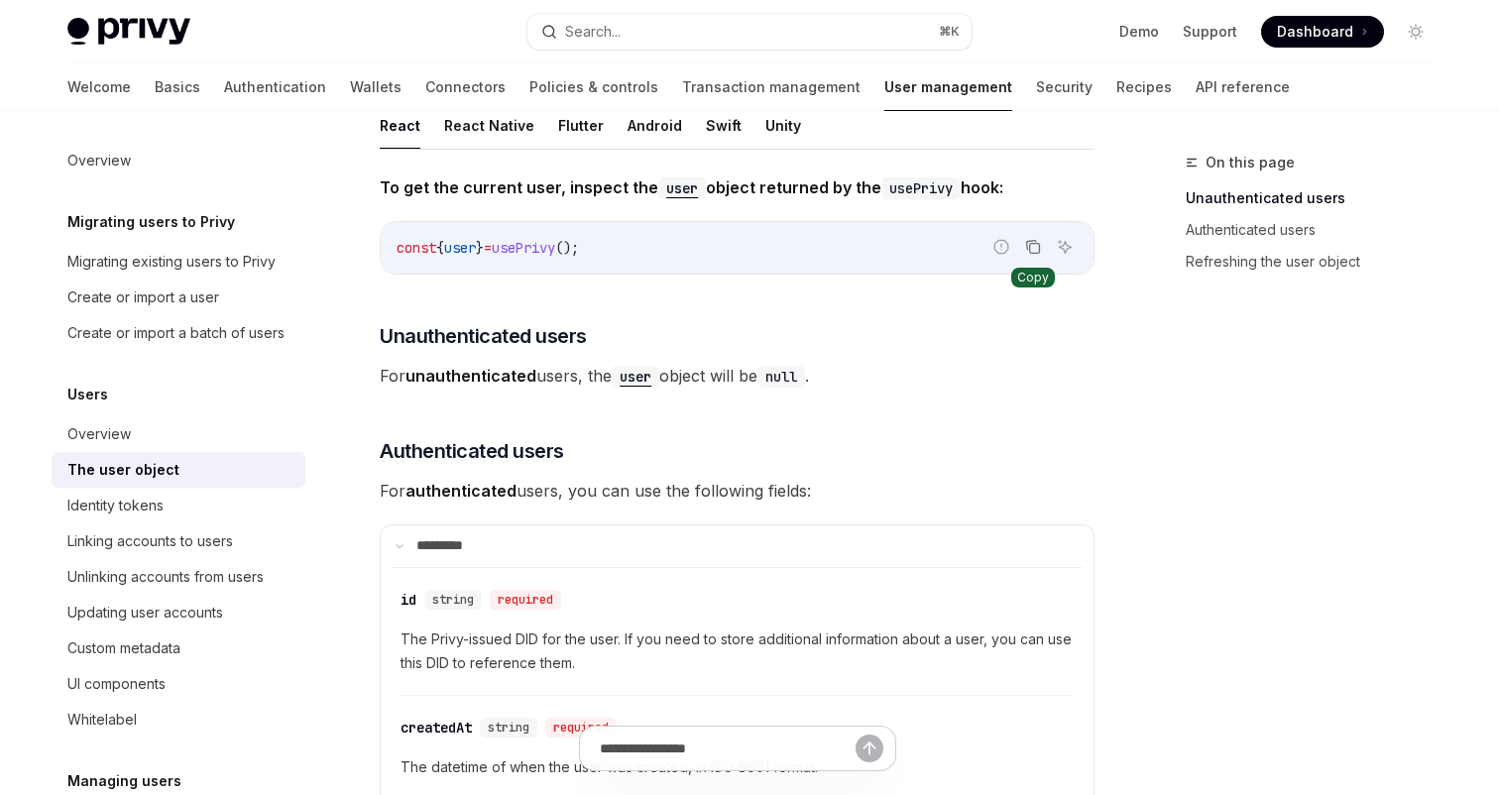 Image resolution: width=1499 pixels, height=795 pixels. I want to click on h5: Managing users, so click(124, 781).